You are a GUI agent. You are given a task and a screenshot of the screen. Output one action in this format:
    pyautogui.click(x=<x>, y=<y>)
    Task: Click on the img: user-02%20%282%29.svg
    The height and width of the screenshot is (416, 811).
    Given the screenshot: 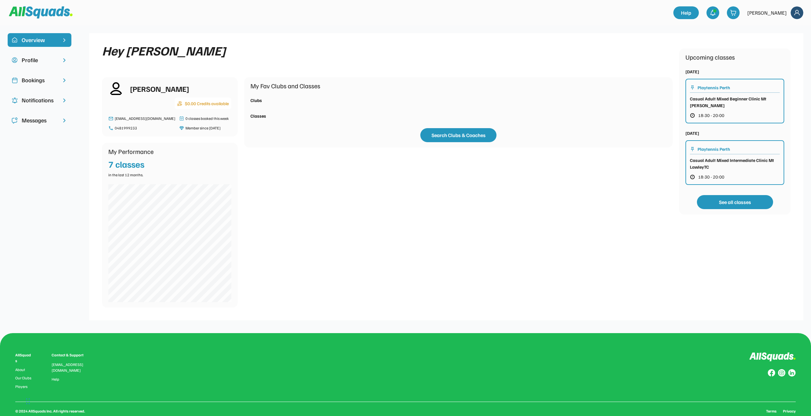 What is the action you would take?
    pyautogui.click(x=116, y=89)
    